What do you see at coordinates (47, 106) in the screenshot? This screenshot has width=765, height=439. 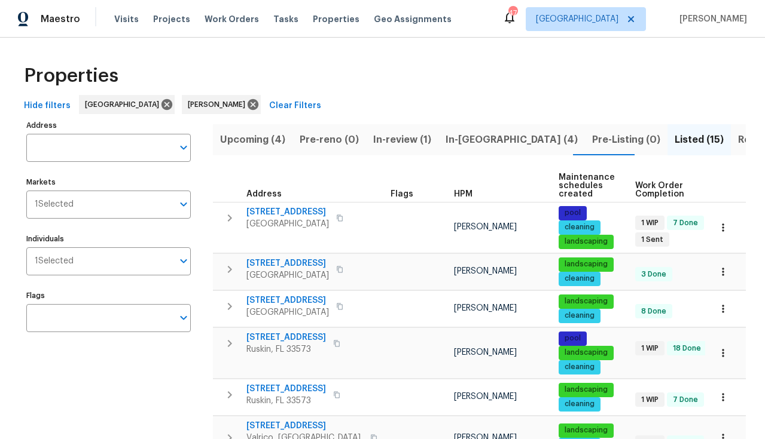 I see `span: Hide filters` at bounding box center [47, 106].